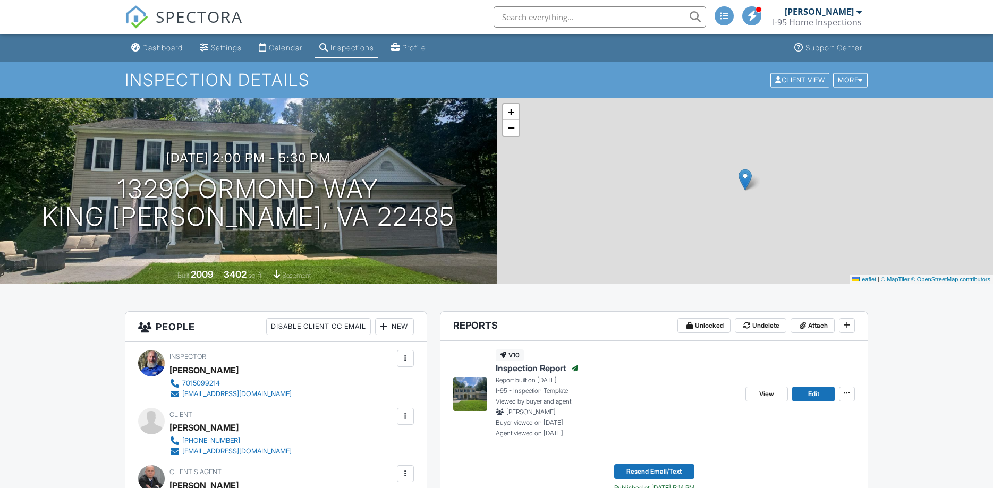  I want to click on div: Inspections, so click(352, 47).